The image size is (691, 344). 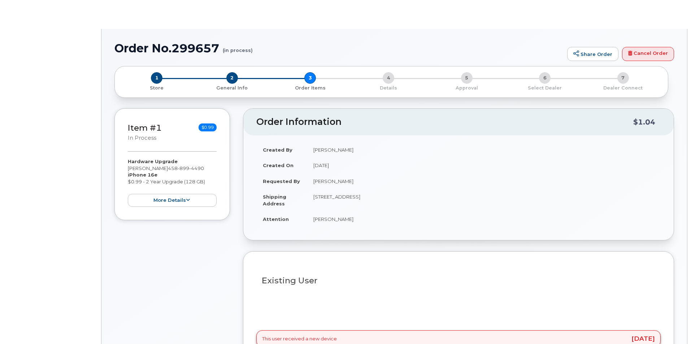 What do you see at coordinates (142, 138) in the screenshot?
I see `small: in process` at bounding box center [142, 138].